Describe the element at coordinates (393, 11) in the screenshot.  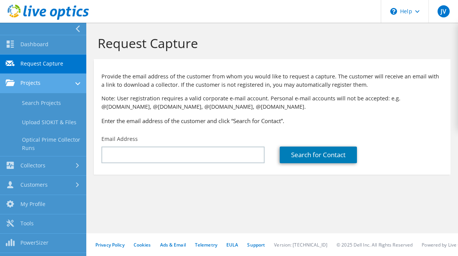
I see `svg: \n` at that location.